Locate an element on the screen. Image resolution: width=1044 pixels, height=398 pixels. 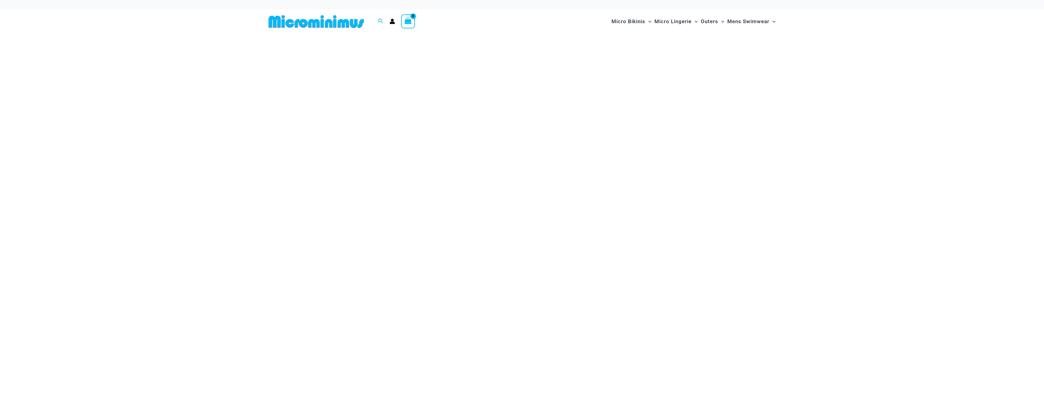
a: Search icon link is located at coordinates (381, 21).